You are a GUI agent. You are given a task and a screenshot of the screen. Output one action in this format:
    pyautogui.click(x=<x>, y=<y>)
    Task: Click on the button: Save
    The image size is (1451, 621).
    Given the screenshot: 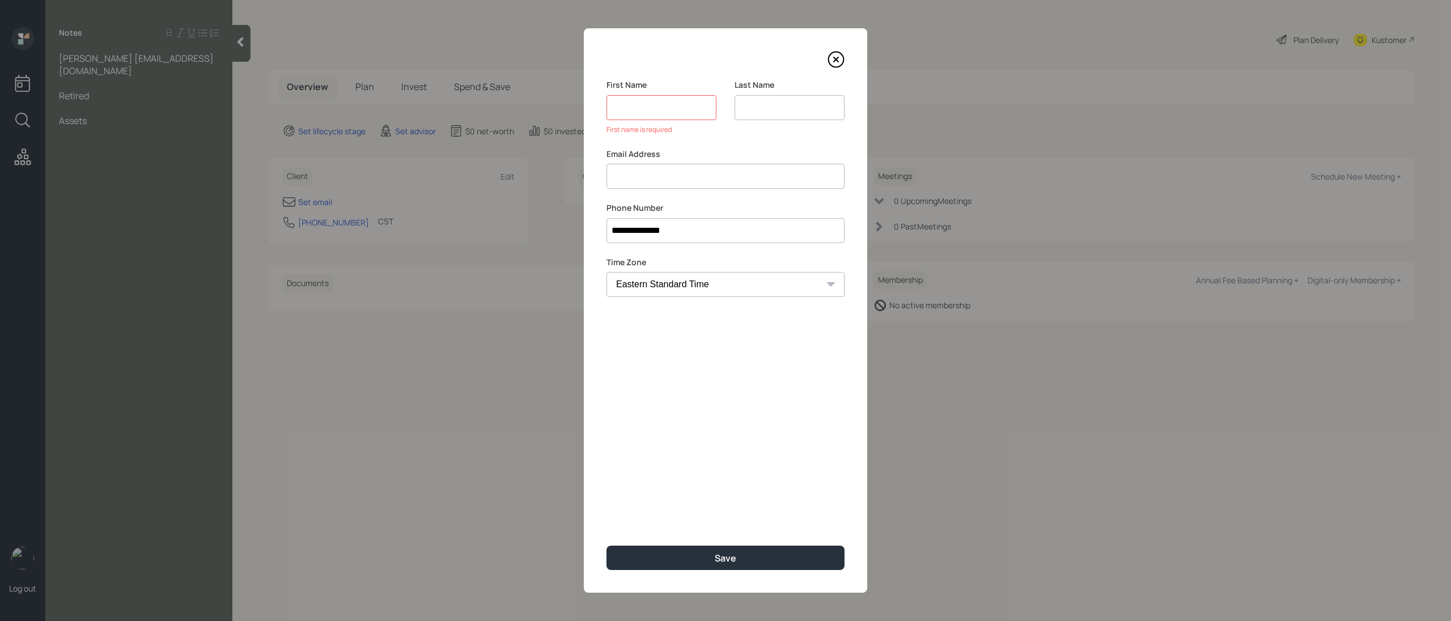 What is the action you would take?
    pyautogui.click(x=725, y=558)
    